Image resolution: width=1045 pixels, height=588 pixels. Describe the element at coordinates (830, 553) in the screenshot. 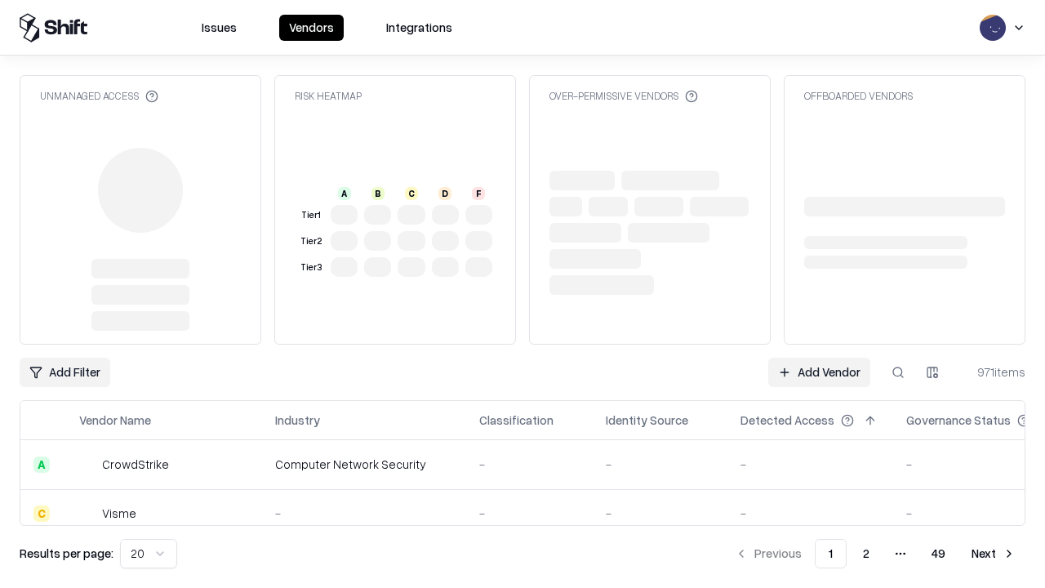

I see `button: 1` at that location.